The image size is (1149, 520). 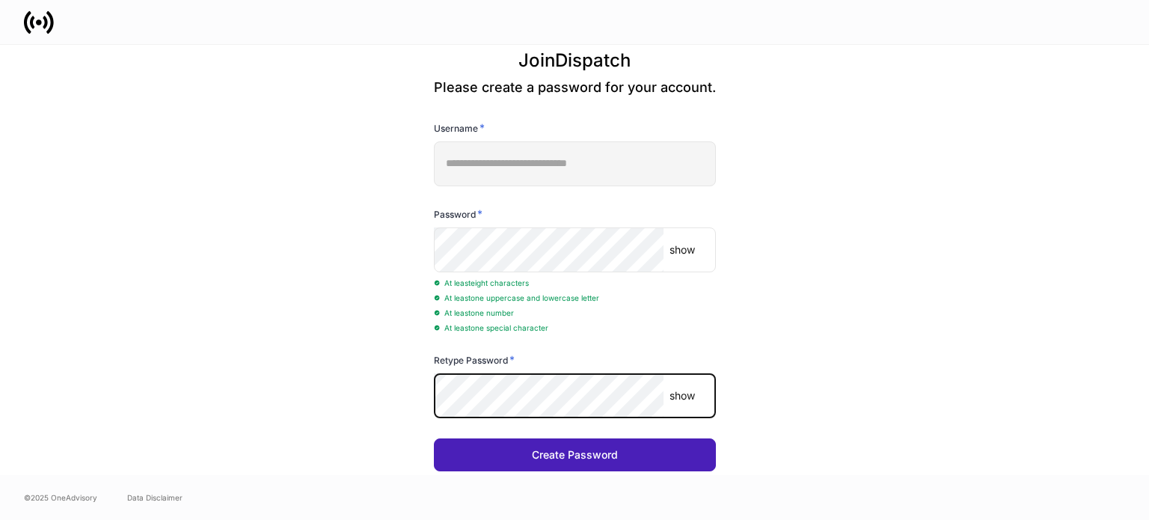 What do you see at coordinates (575, 64) in the screenshot?
I see `h3: Join Dispatch` at bounding box center [575, 64].